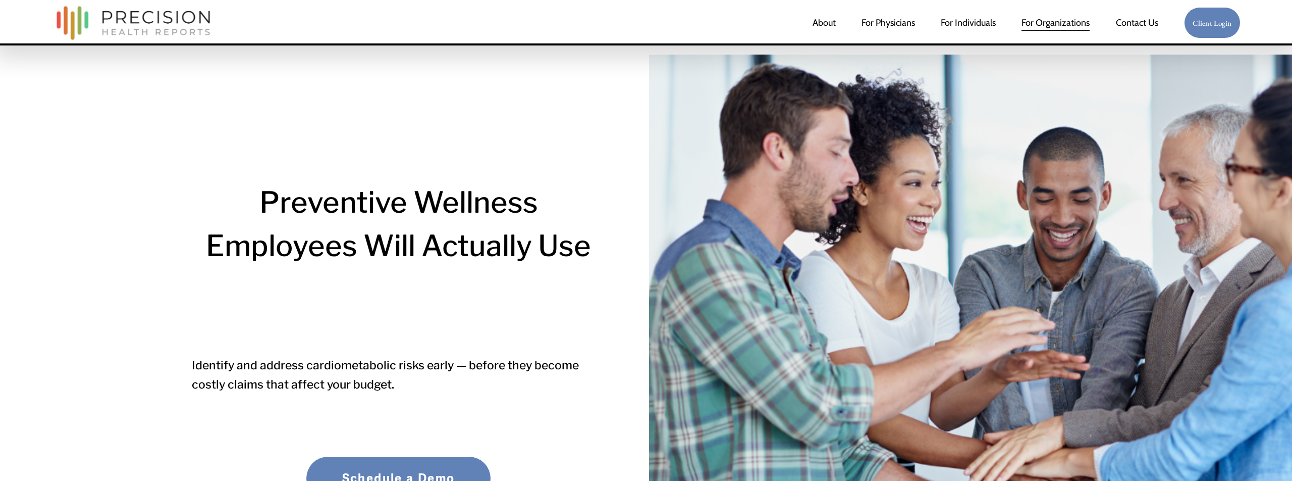 This screenshot has height=481, width=1292. What do you see at coordinates (133, 23) in the screenshot?
I see `img: Precision Health Reports` at bounding box center [133, 23].